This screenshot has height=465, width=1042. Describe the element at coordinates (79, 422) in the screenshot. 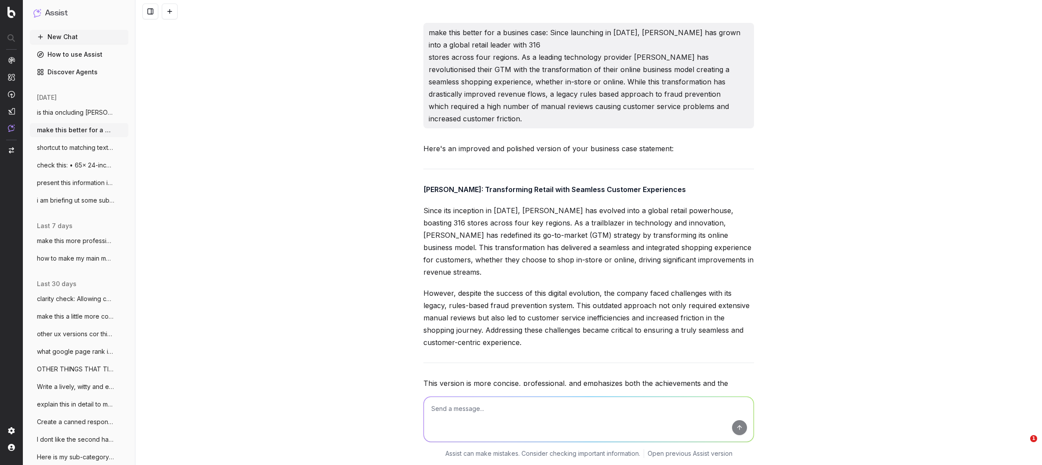

I see `button: Create a canned response from online fra` at that location.